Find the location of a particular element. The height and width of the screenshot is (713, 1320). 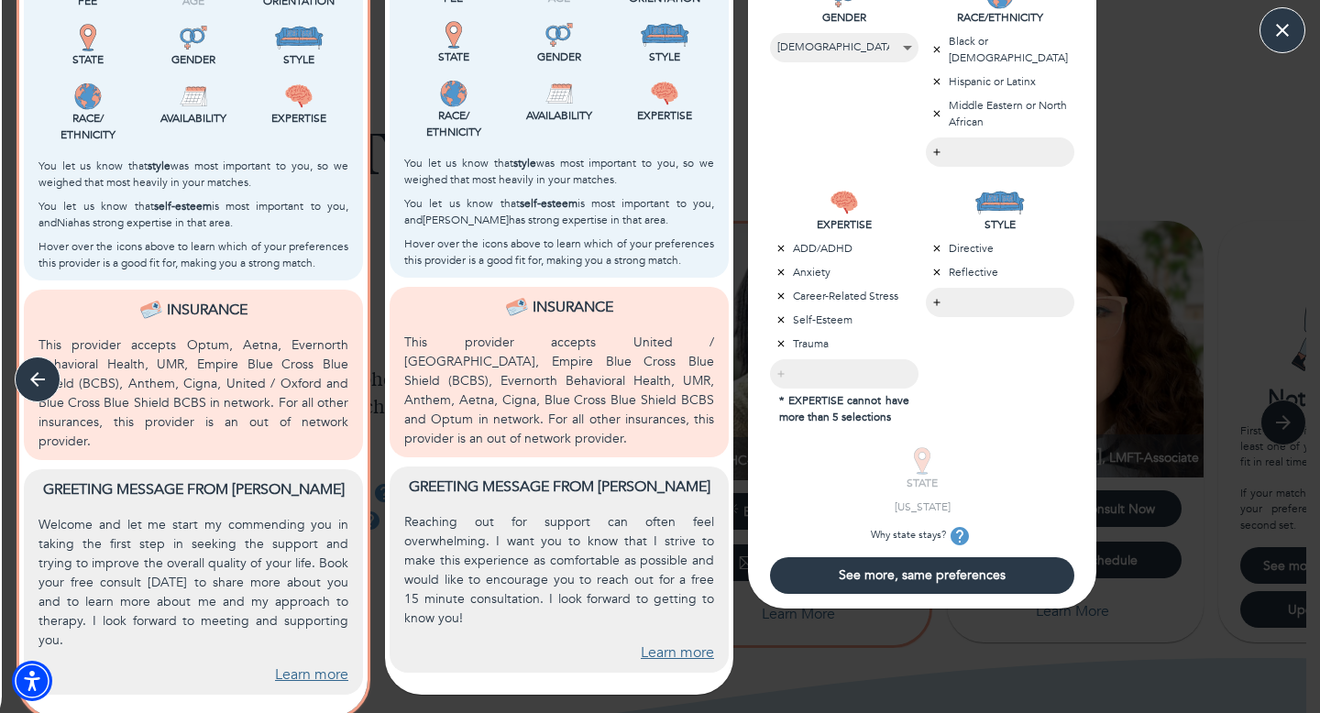

p: ADD/ADHD is located at coordinates (844, 248).